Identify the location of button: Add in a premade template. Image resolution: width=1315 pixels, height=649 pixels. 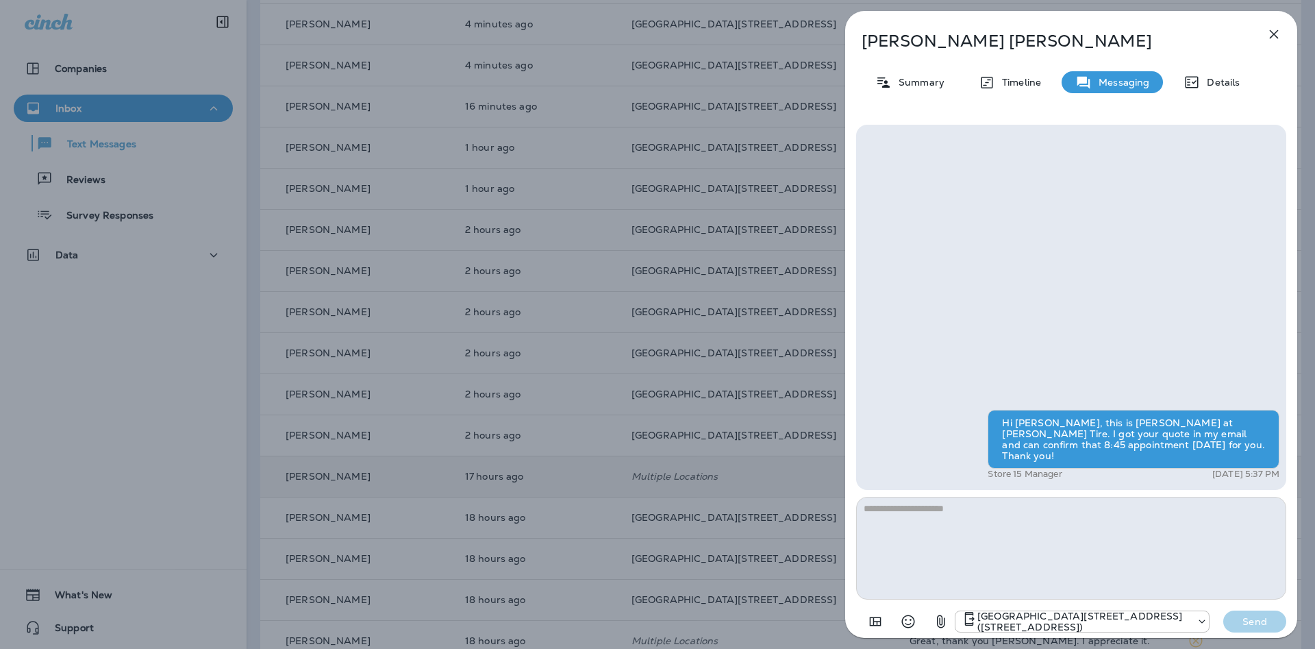
(876, 621).